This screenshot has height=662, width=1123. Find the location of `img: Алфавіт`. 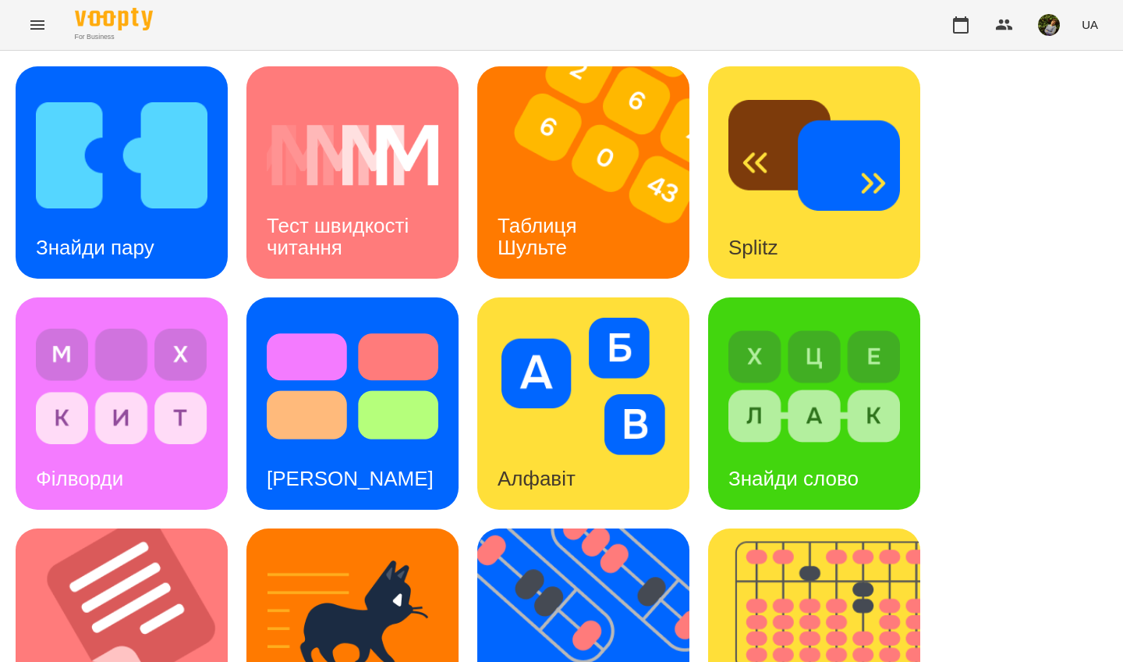

img: Алфавіт is located at coordinates (584, 386).